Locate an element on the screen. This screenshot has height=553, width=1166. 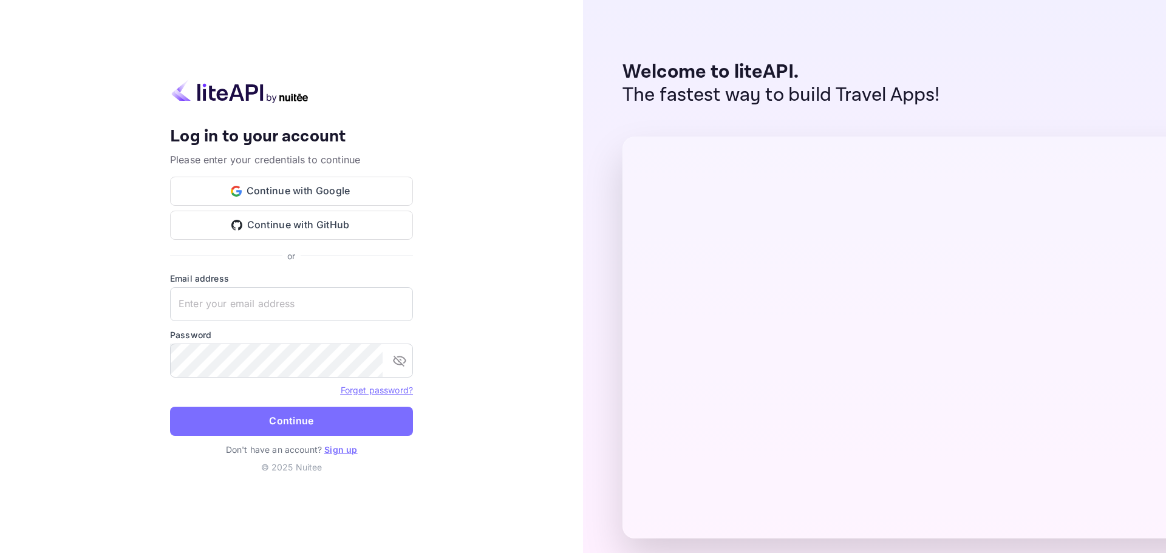
button: Continue with GitHub is located at coordinates (292, 225).